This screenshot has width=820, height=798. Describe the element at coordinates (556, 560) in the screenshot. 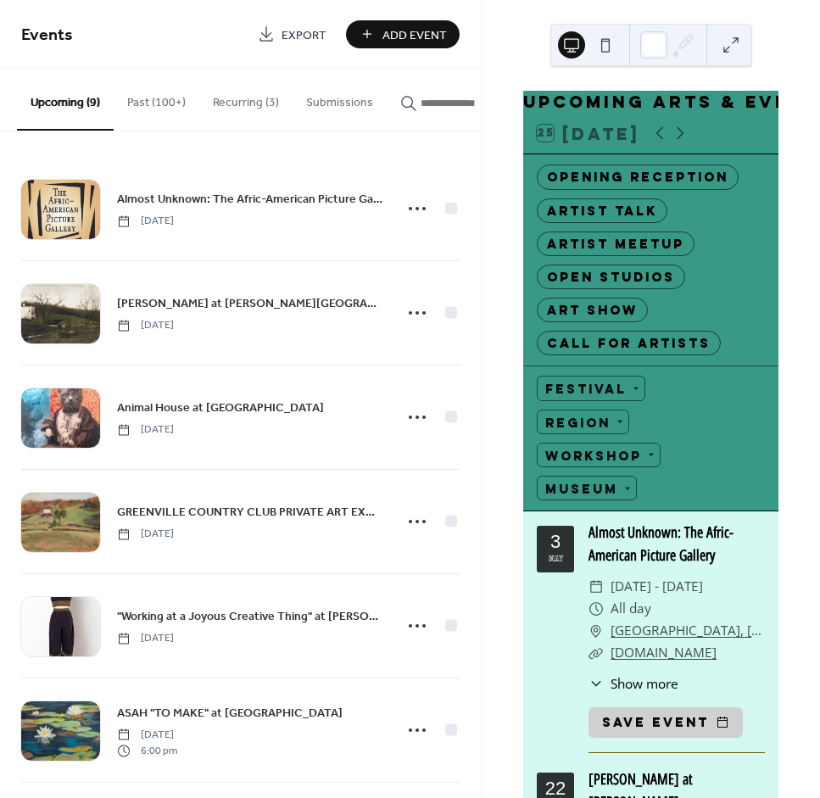

I see `div: May` at that location.